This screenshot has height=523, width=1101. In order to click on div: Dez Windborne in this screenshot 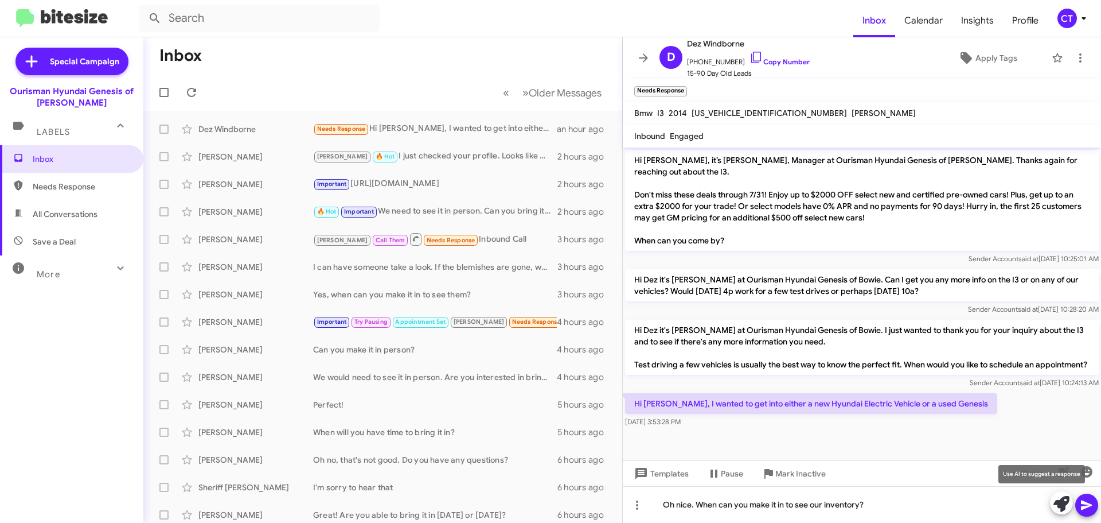, I will do `click(256, 129)`.